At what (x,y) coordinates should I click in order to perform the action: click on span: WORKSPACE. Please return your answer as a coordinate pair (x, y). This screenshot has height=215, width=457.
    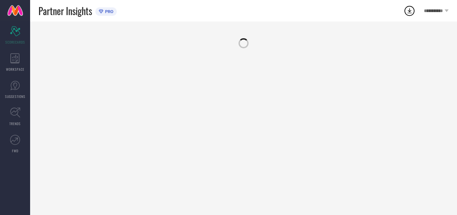
    Looking at the image, I should click on (15, 69).